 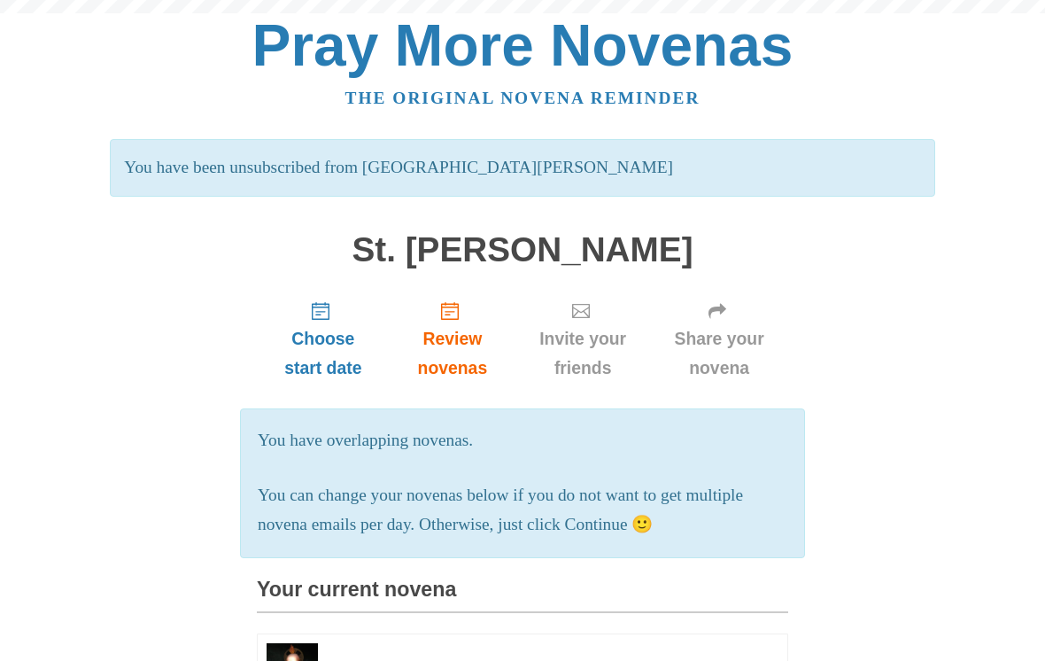 I want to click on span: Choose start date, so click(x=323, y=353).